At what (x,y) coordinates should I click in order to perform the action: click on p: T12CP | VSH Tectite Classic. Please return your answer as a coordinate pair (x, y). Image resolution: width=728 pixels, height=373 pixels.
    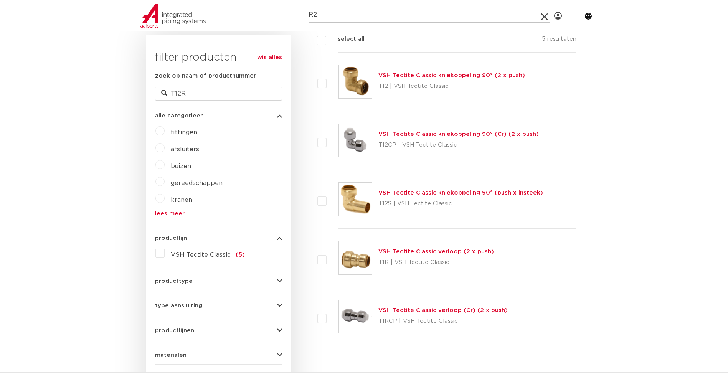
    Looking at the image, I should click on (459, 145).